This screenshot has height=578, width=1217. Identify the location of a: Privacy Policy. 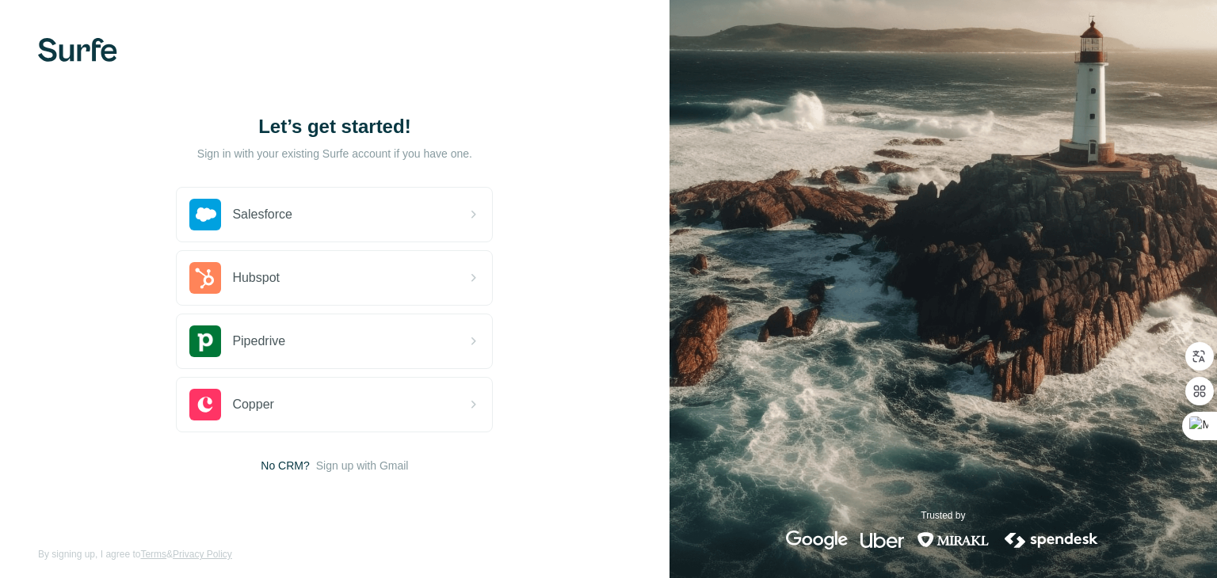
(202, 555).